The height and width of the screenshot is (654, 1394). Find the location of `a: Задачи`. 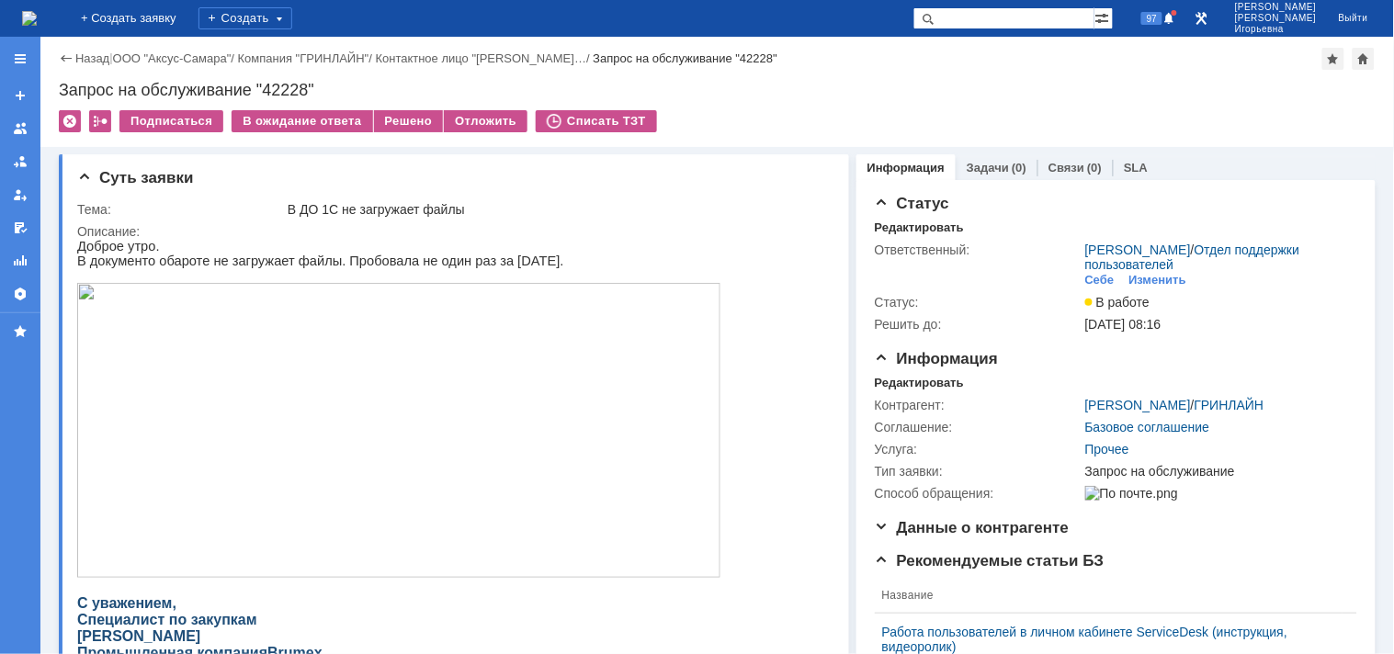

a: Задачи is located at coordinates (988, 167).